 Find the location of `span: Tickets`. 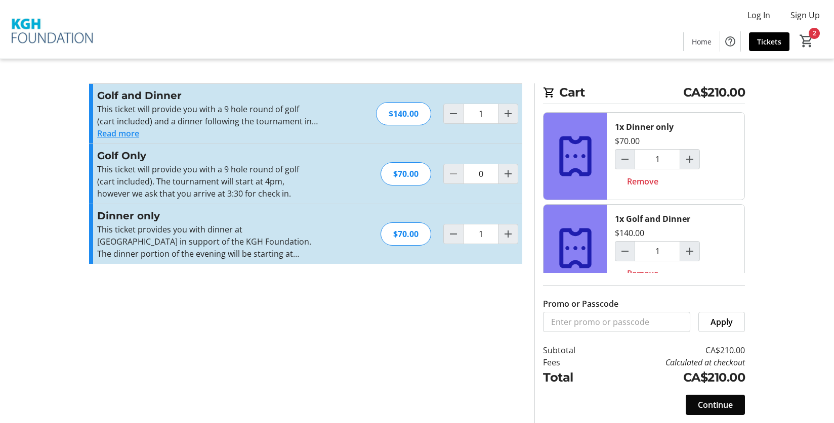

span: Tickets is located at coordinates (769, 41).